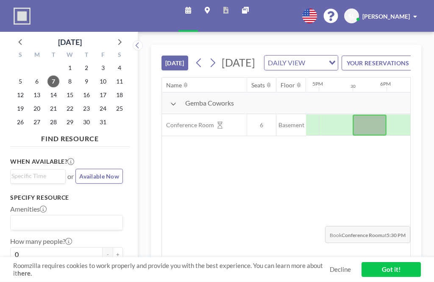  I want to click on div: F, so click(103, 55).